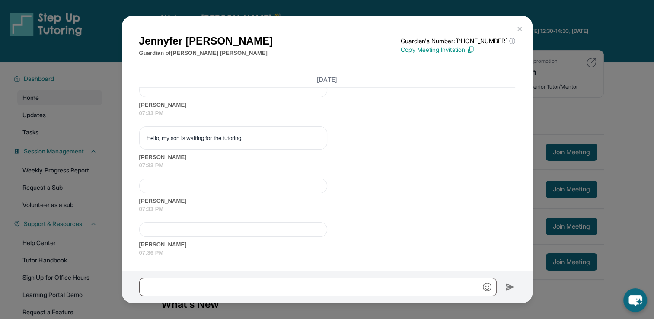  What do you see at coordinates (519, 29) in the screenshot?
I see `img: Close Icon` at bounding box center [519, 29].